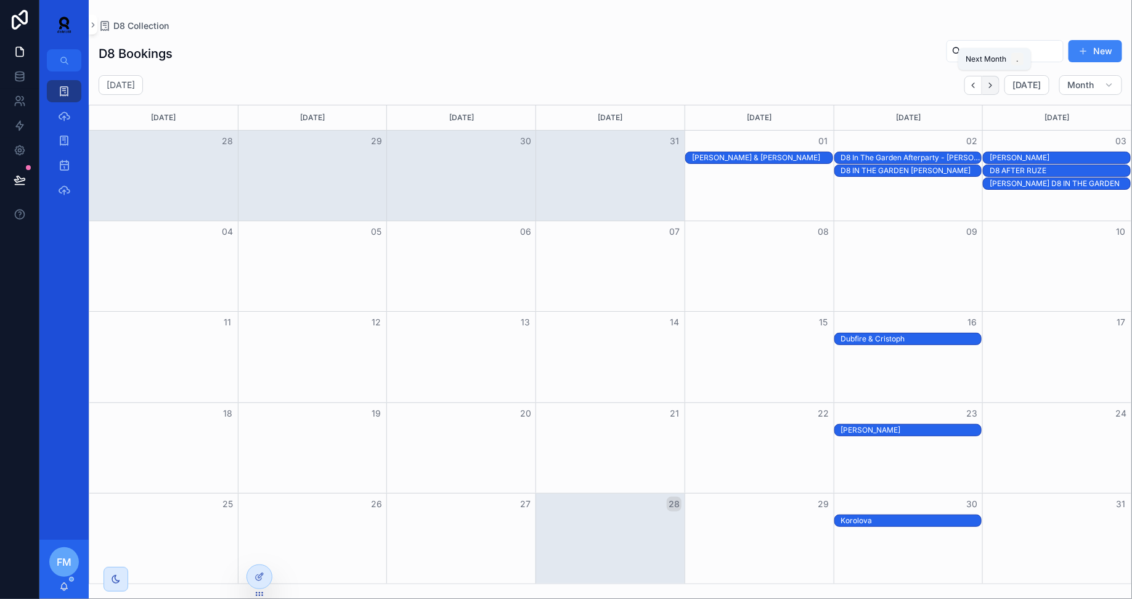 This screenshot has height=599, width=1132. Describe the element at coordinates (1060, 184) in the screenshot. I see `div: FISHER D8 IN THE GARDEN` at that location.